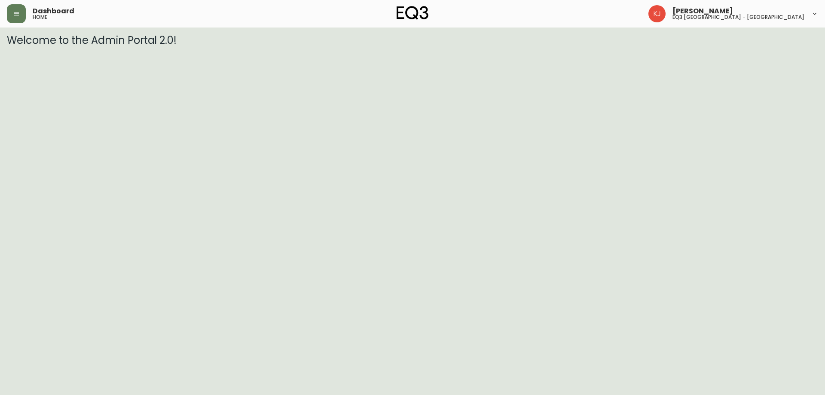 The height and width of the screenshot is (395, 825). Describe the element at coordinates (657, 14) in the screenshot. I see `img: 24a625d34e264d2520941288c4a55f8e` at that location.